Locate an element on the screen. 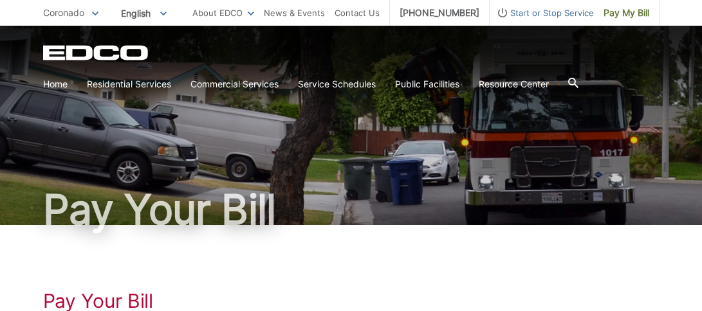  a: Home is located at coordinates (55, 84).